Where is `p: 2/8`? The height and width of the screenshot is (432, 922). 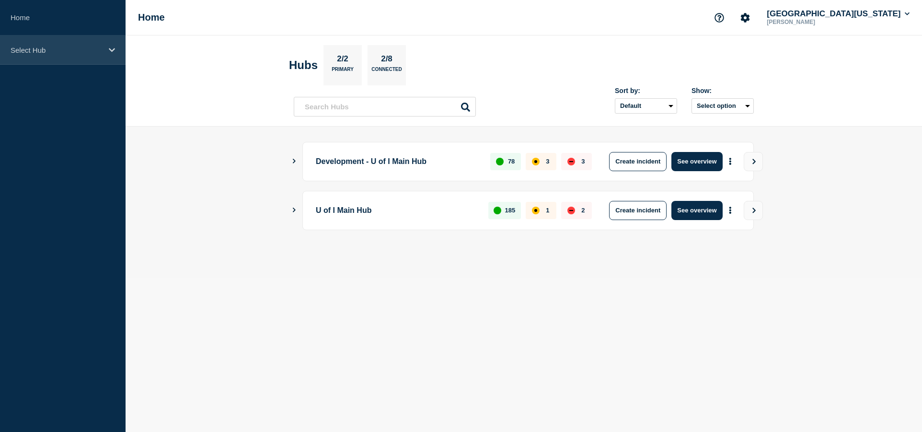
p: 2/8 is located at coordinates (387, 60).